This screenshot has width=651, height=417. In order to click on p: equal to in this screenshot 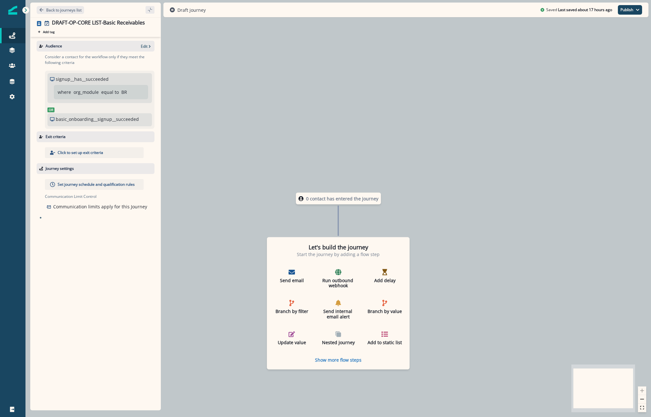, I will do `click(110, 92)`.